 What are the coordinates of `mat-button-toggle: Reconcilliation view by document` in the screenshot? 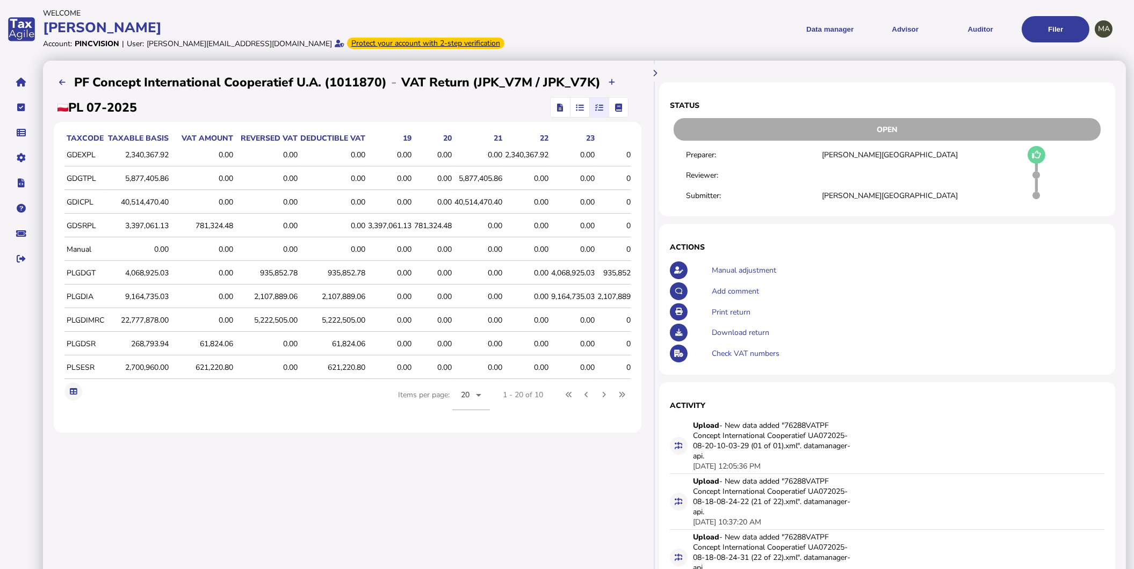 It's located at (580, 107).